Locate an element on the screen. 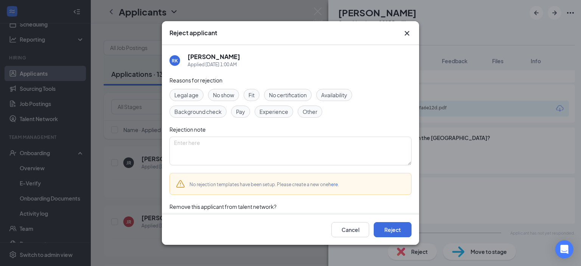 This screenshot has width=581, height=266. span: Reasons for rejection is located at coordinates (196, 80).